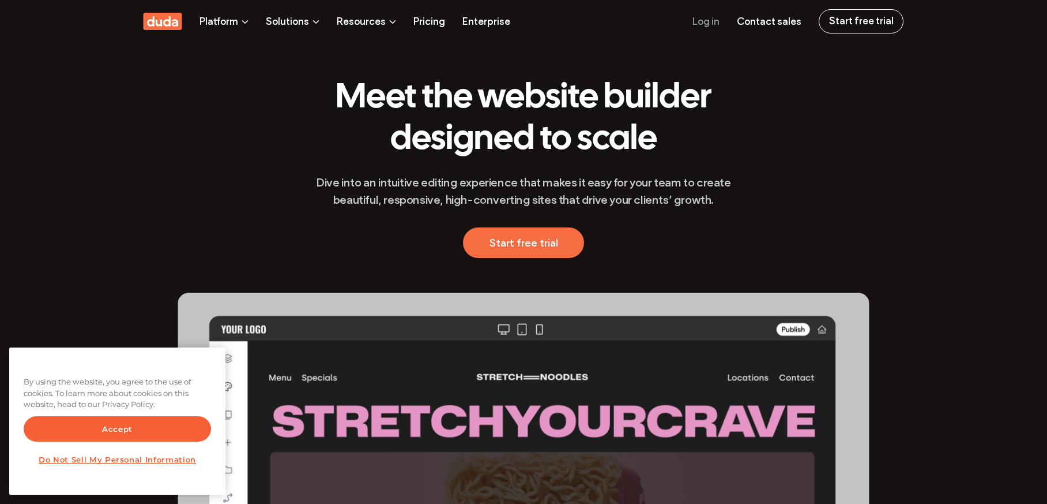 Image resolution: width=1047 pixels, height=504 pixels. I want to click on button: Accept, so click(117, 429).